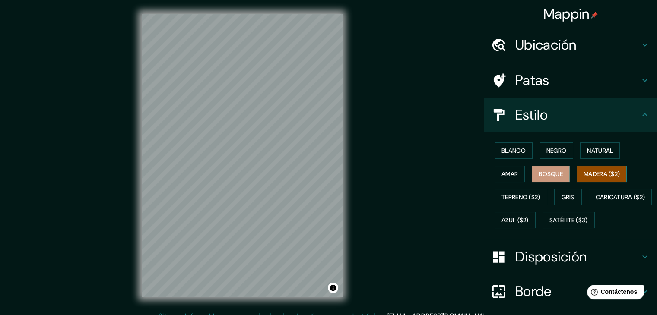  I want to click on canvas: Mapa, so click(242, 155).